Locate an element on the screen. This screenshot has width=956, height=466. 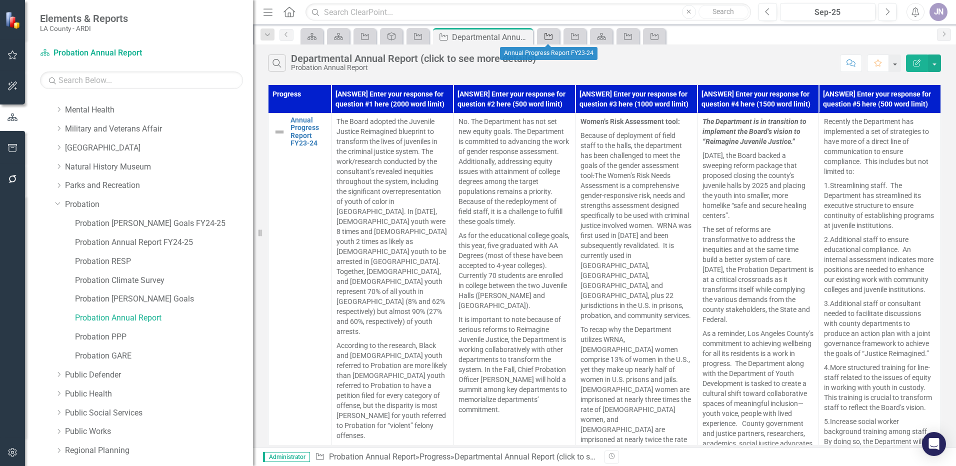
span: Administrator is located at coordinates (286, 457).